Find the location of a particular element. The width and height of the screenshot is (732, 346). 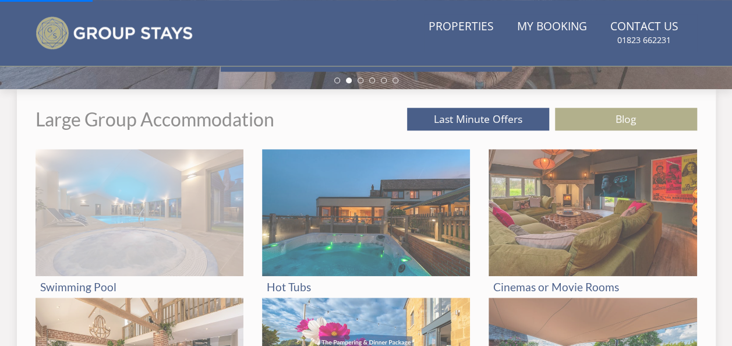

a: 'Cinemas or Movie Rooms' - Large Group Accommodation Holiday Ideas Cinemas or Movie Rooms is located at coordinates (592, 223).